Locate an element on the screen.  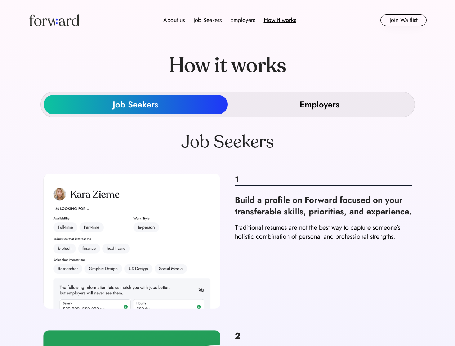
div: About us is located at coordinates (174, 20).